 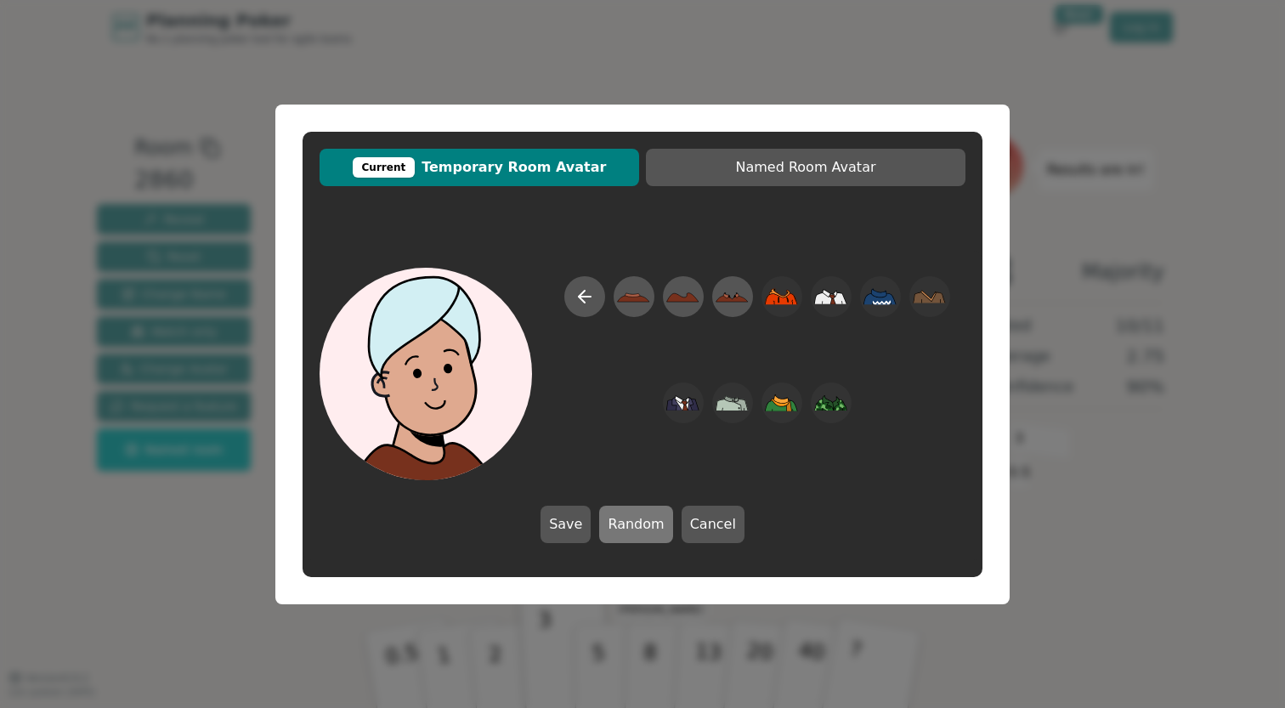 What do you see at coordinates (479, 167) in the screenshot?
I see `button: CurrentTemporary Room Avatar` at bounding box center [479, 167].